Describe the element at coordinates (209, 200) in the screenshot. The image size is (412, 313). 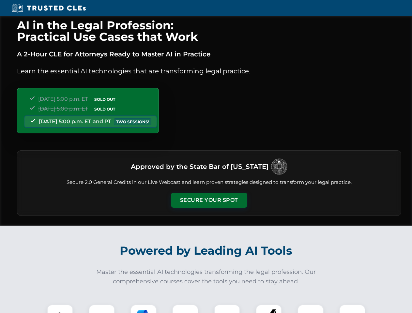
I see `button: Secure Your Spot` at that location.